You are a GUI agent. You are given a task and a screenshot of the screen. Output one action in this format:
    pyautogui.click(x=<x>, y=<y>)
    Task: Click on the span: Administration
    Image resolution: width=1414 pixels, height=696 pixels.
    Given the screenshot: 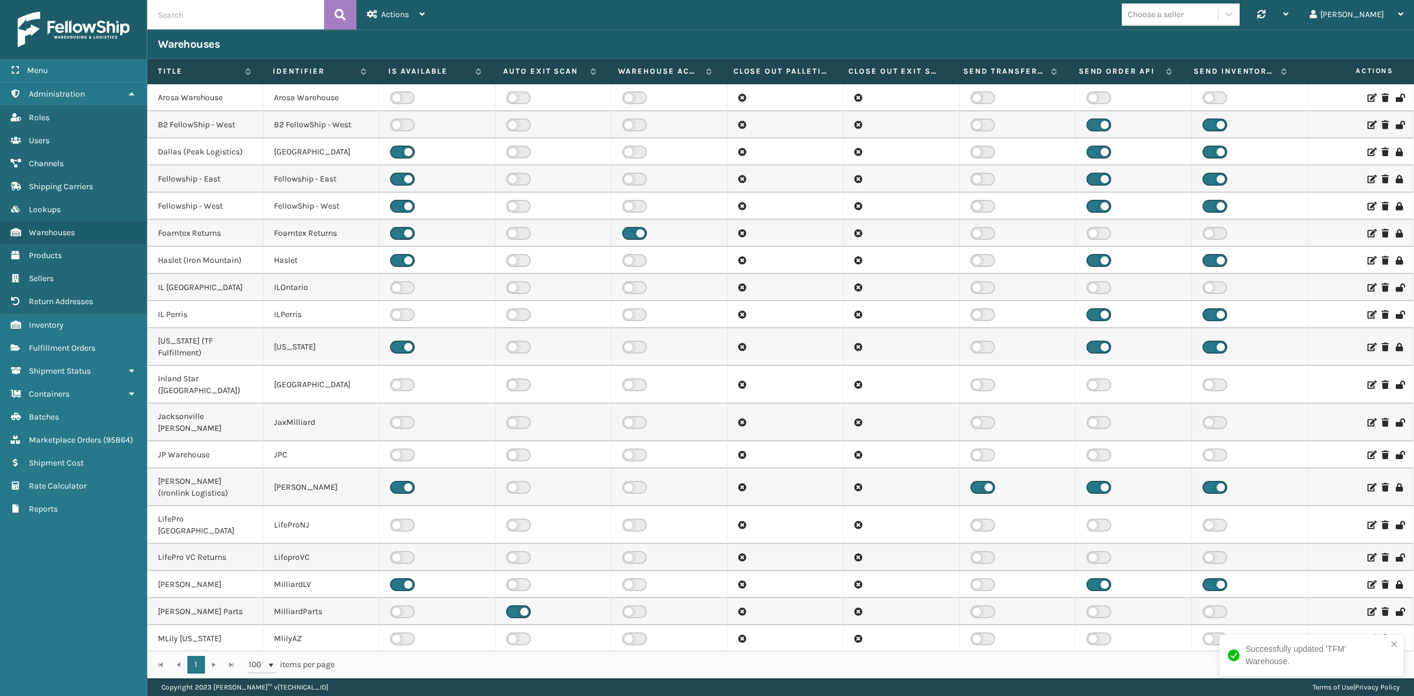 What is the action you would take?
    pyautogui.click(x=57, y=94)
    